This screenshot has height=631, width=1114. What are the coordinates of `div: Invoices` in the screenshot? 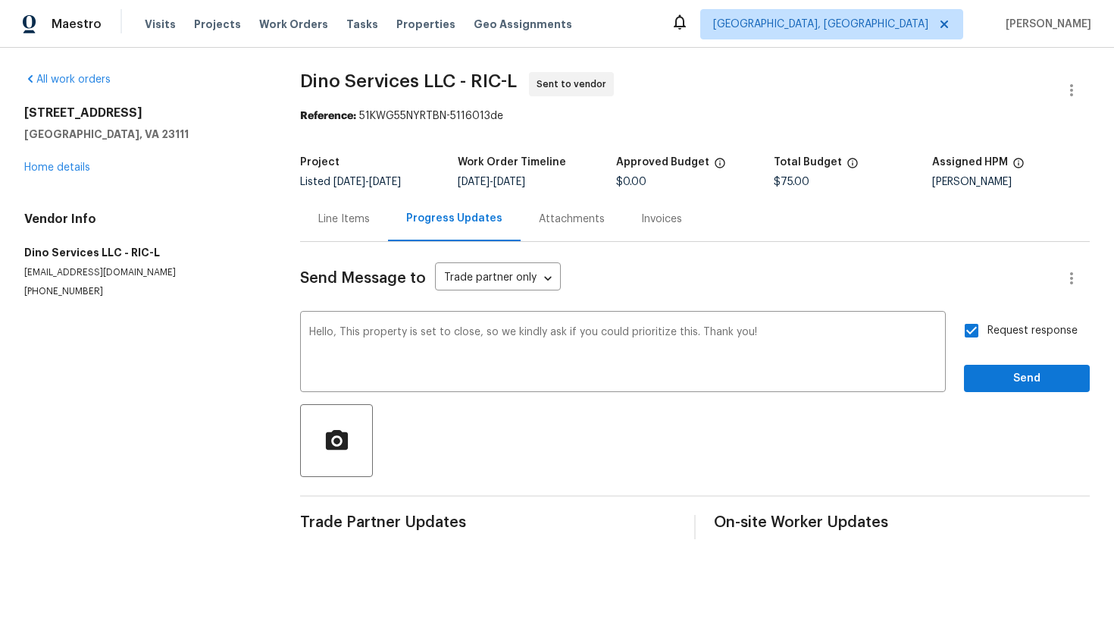 It's located at (662, 219).